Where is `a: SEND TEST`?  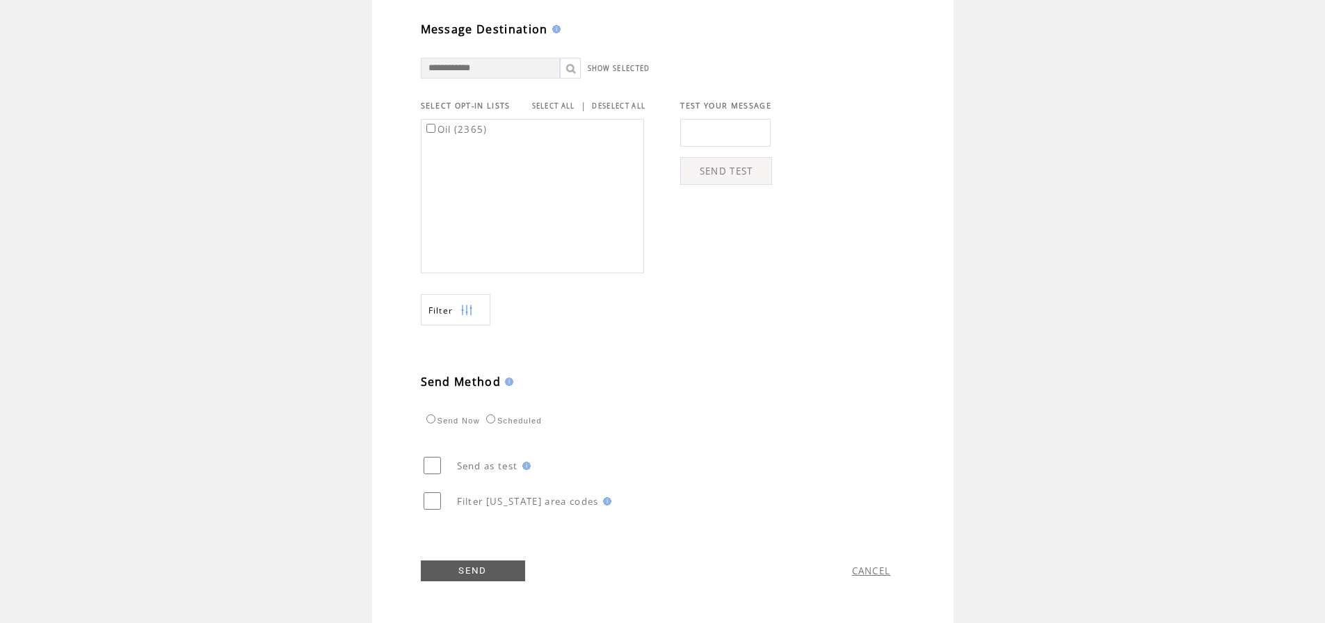 a: SEND TEST is located at coordinates (726, 171).